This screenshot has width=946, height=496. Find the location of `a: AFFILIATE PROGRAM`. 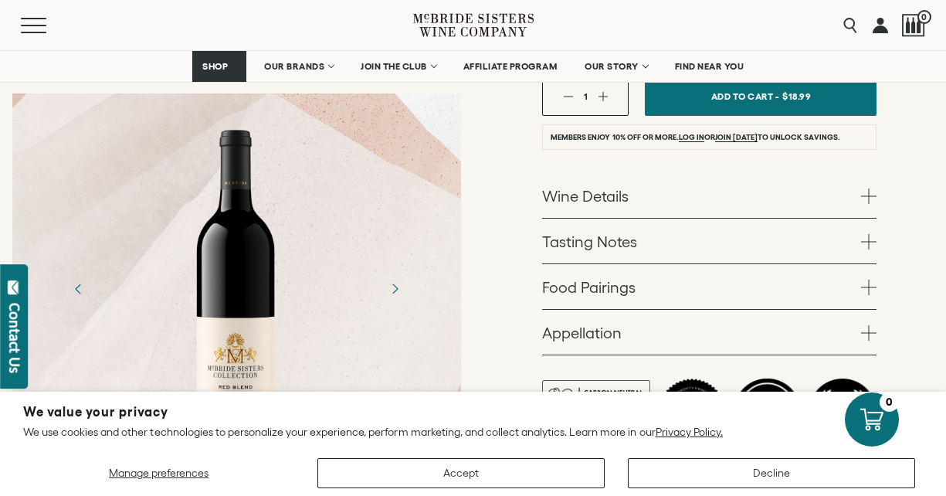

a: AFFILIATE PROGRAM is located at coordinates (511, 66).